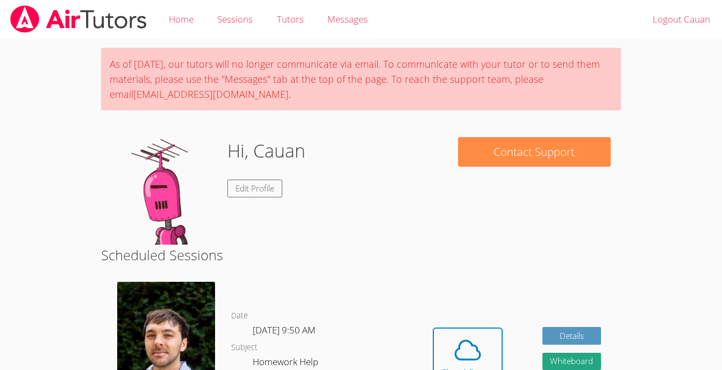 The height and width of the screenshot is (370, 722). What do you see at coordinates (361, 255) in the screenshot?
I see `h2: Scheduled Sessions` at bounding box center [361, 255].